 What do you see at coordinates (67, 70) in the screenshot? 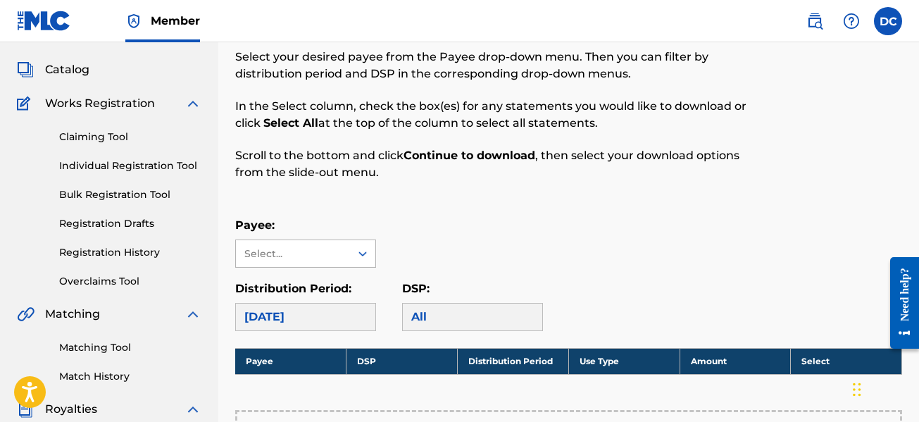
I see `span: Catalog` at bounding box center [67, 70].